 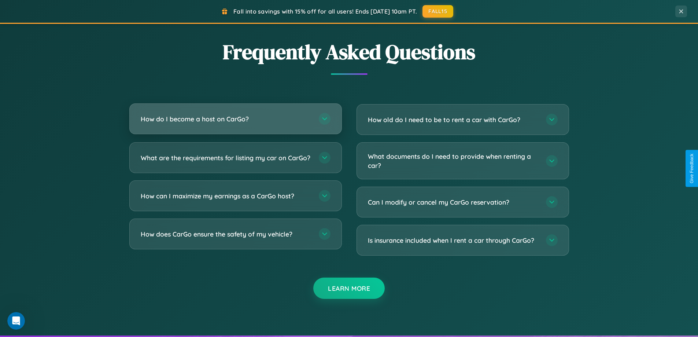 What do you see at coordinates (349, 288) in the screenshot?
I see `button: Learn More` at bounding box center [349, 288].